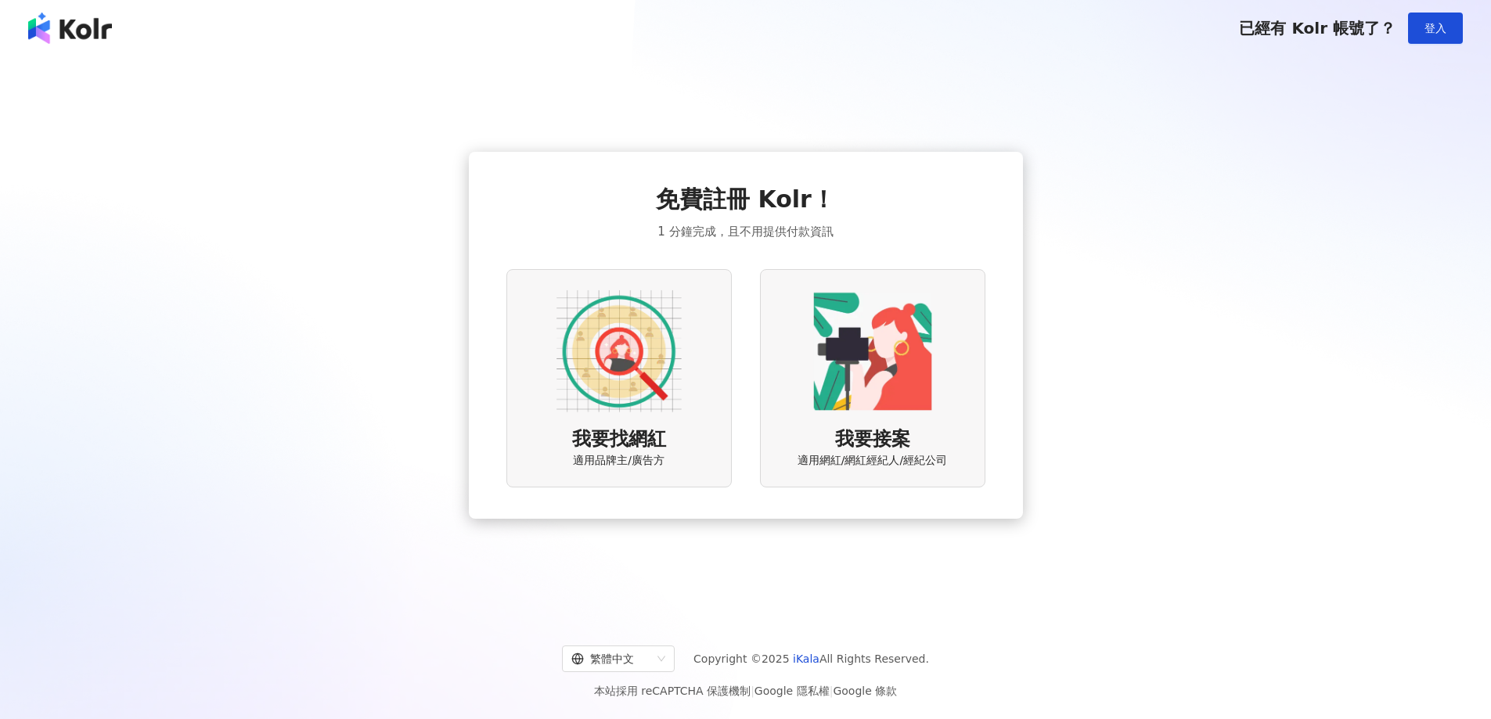  What do you see at coordinates (745, 232) in the screenshot?
I see `span: 1 分鐘完成，且不用提供付款資訊` at bounding box center [745, 232].